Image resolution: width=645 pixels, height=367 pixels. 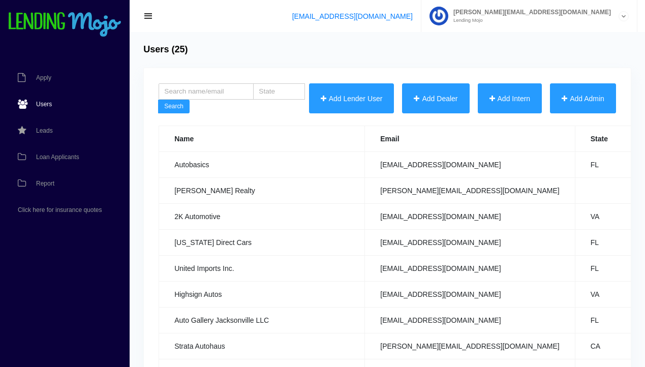 I want to click on span: Click here for insurance quotes, so click(x=59, y=210).